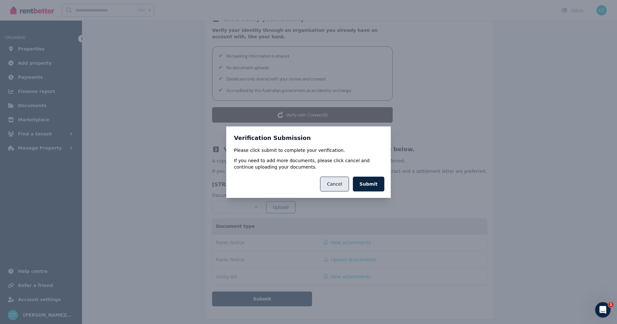 This screenshot has height=324, width=617. What do you see at coordinates (334, 184) in the screenshot?
I see `button: Cancel` at bounding box center [334, 184].